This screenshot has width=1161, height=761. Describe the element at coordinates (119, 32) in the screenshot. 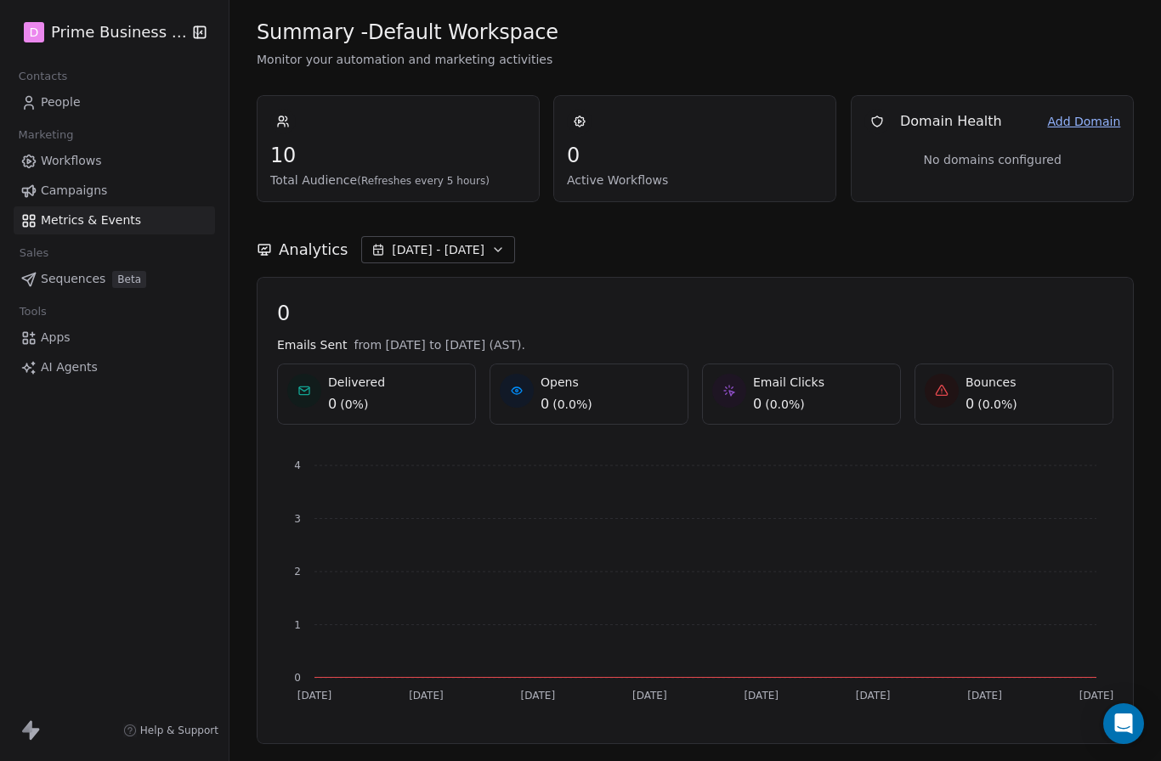

I see `span: Prime Business Team` at that location.